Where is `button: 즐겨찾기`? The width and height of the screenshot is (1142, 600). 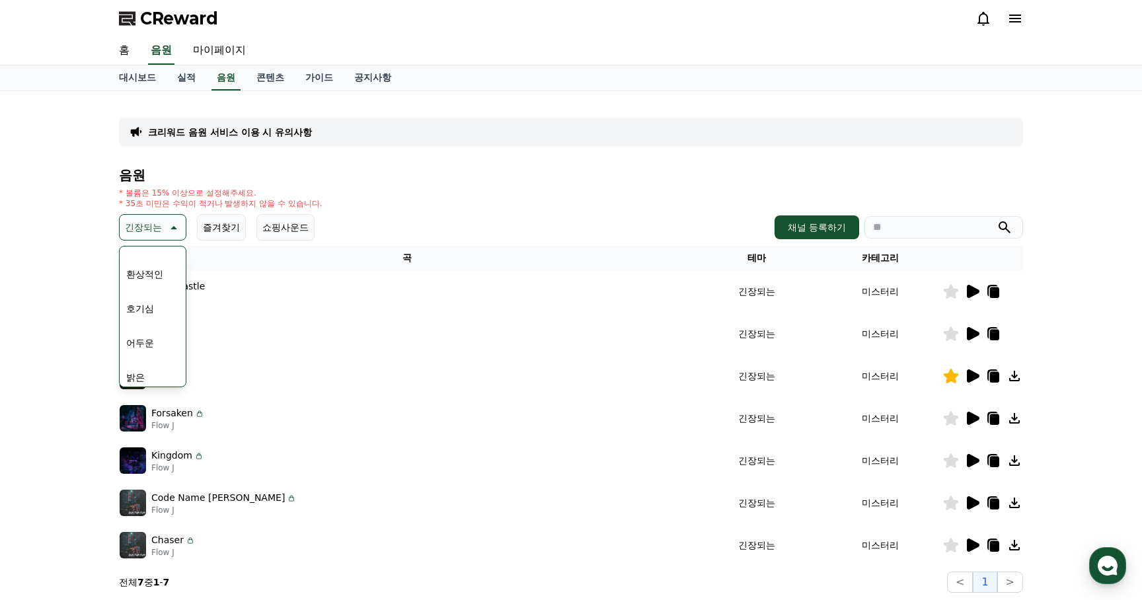 button: 즐겨찾기 is located at coordinates (221, 227).